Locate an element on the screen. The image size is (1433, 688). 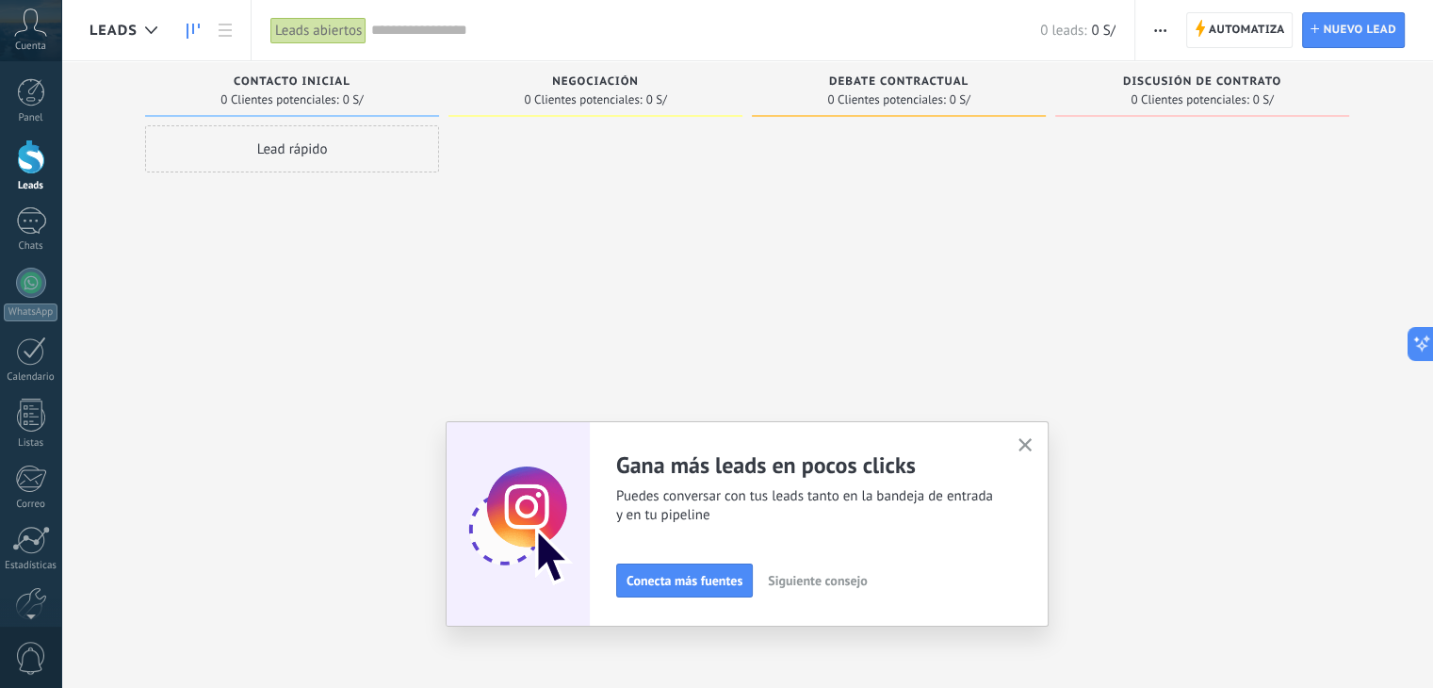
div: Listas is located at coordinates (31, 443).